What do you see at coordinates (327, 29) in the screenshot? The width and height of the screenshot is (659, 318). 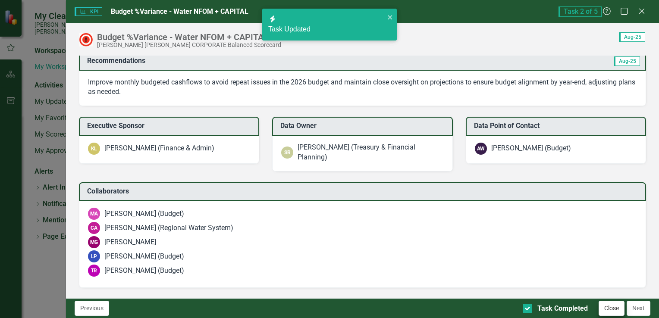 I see `div: Task Updated` at bounding box center [327, 29].